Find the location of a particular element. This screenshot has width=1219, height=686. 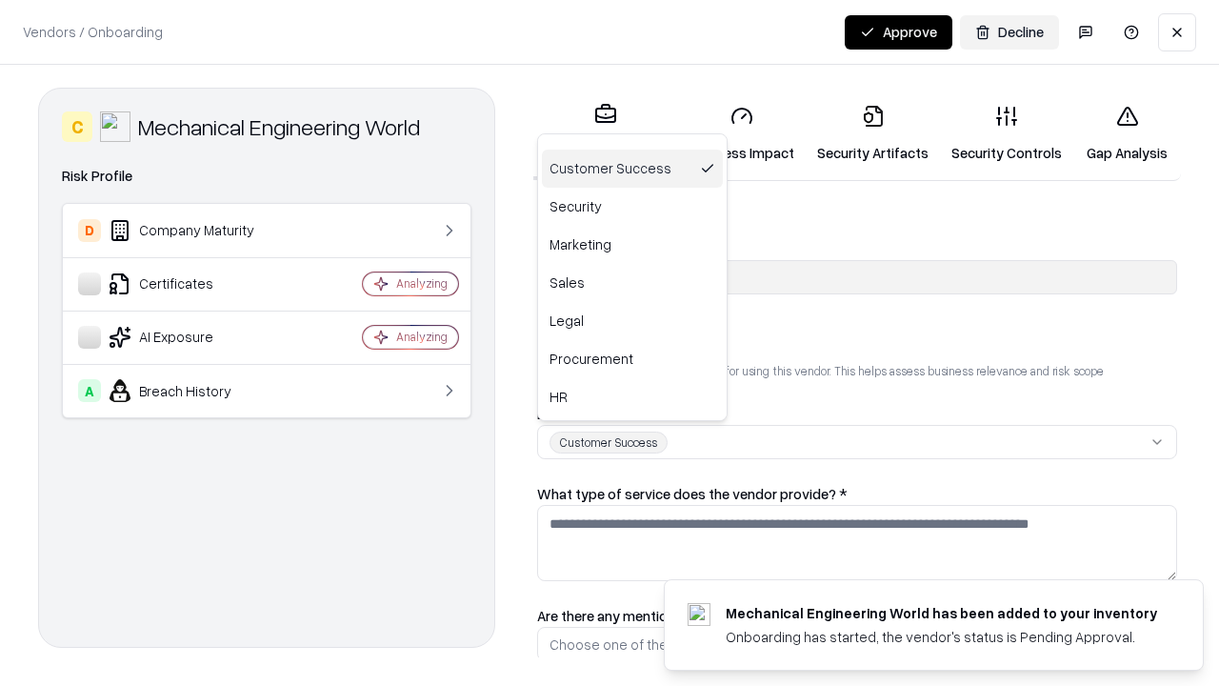

div: Marketing is located at coordinates (632, 245).